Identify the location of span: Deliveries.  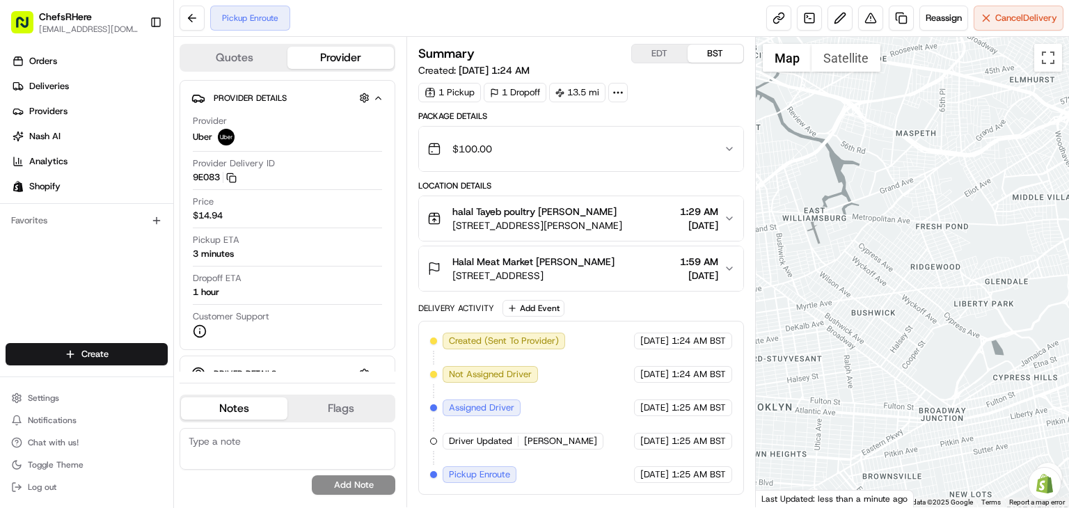
(49, 86).